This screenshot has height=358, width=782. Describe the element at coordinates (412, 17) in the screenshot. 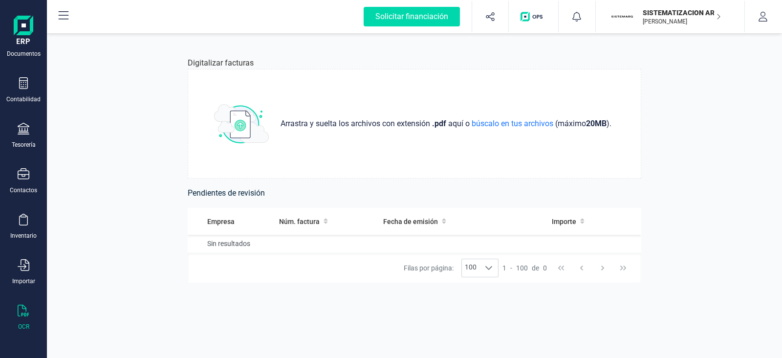

I see `button: Solicitar financiación` at that location.